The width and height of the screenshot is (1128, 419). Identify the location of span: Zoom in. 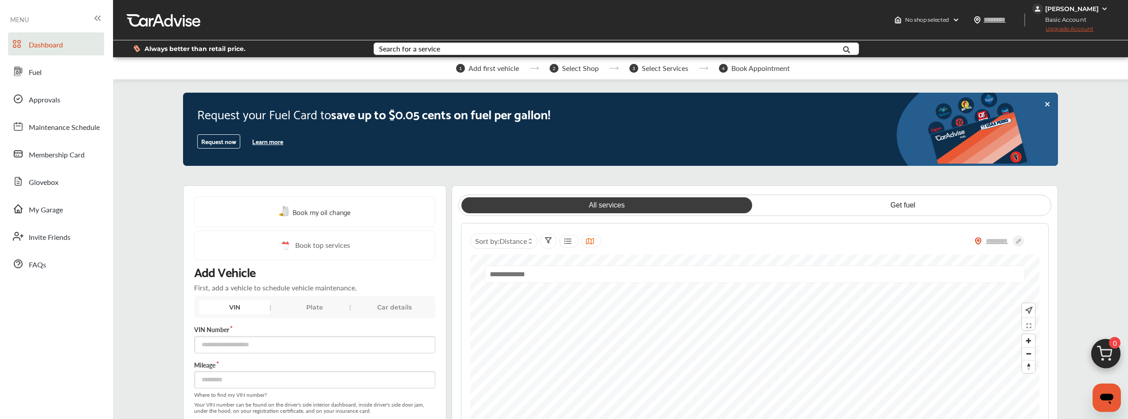
(1028, 340).